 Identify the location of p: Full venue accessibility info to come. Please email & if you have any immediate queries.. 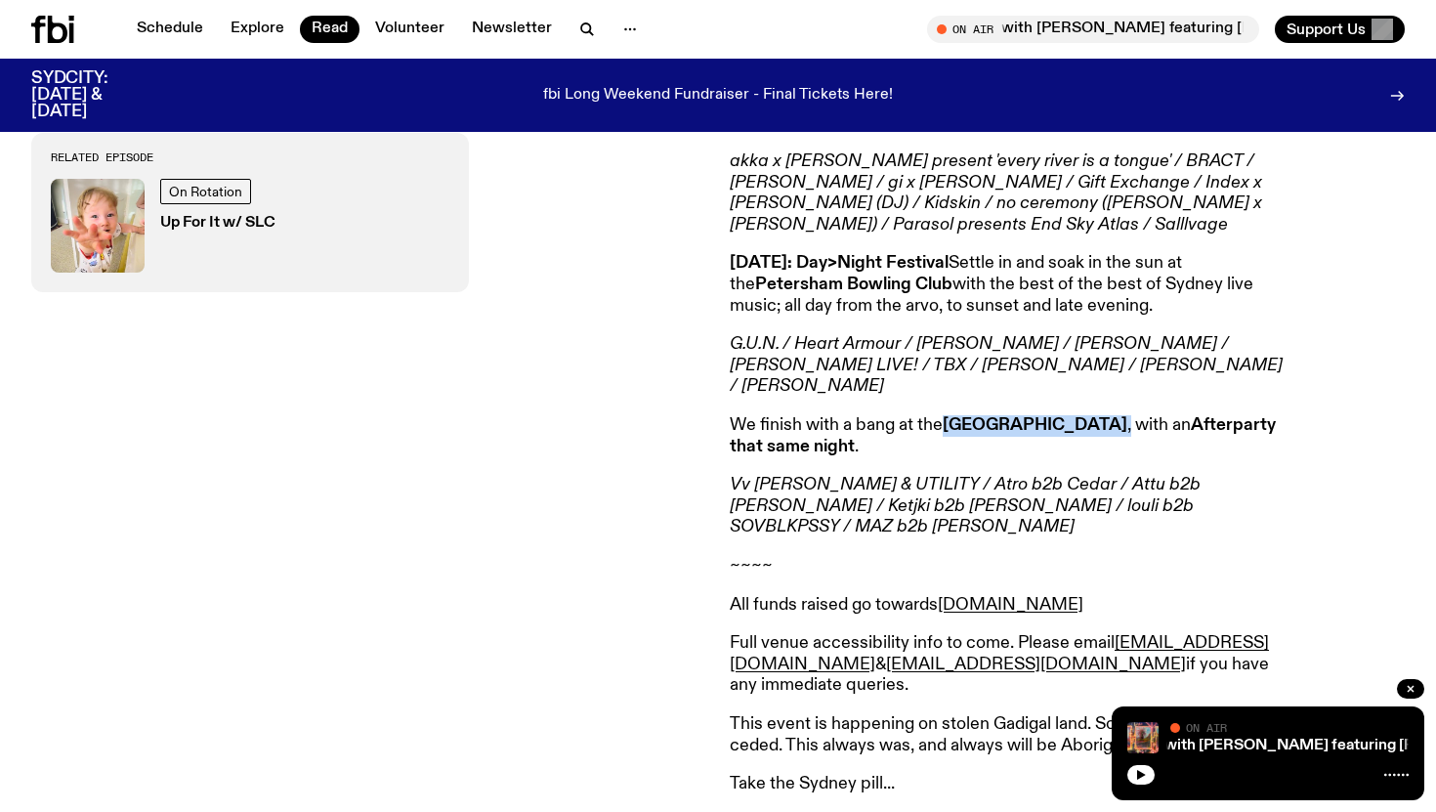
(1011, 665).